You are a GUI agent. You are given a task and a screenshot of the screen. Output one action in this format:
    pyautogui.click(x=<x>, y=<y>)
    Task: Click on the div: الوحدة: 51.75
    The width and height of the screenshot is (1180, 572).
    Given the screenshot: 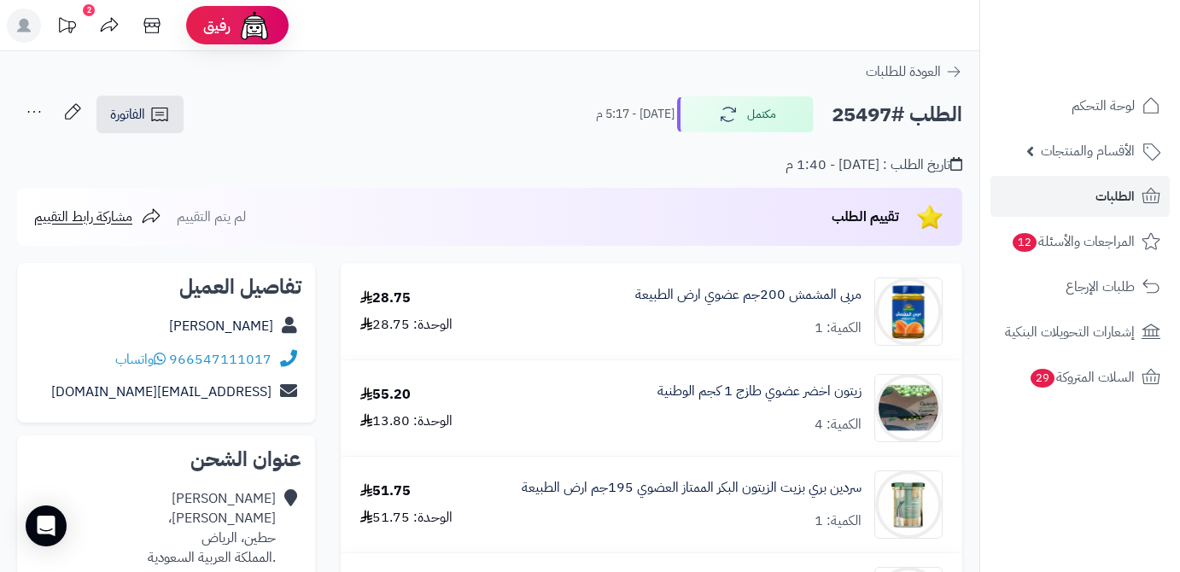 What is the action you would take?
    pyautogui.click(x=407, y=518)
    